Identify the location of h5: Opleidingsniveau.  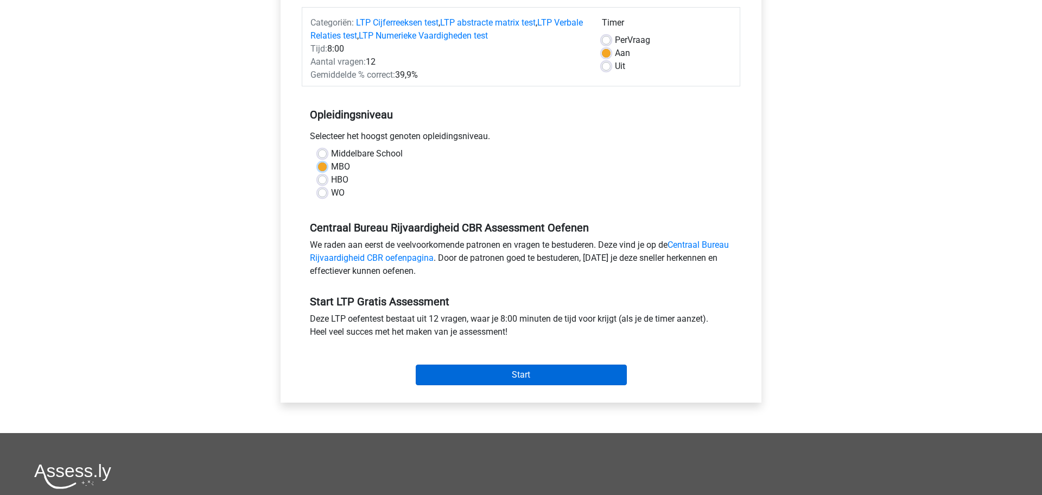
(521, 115).